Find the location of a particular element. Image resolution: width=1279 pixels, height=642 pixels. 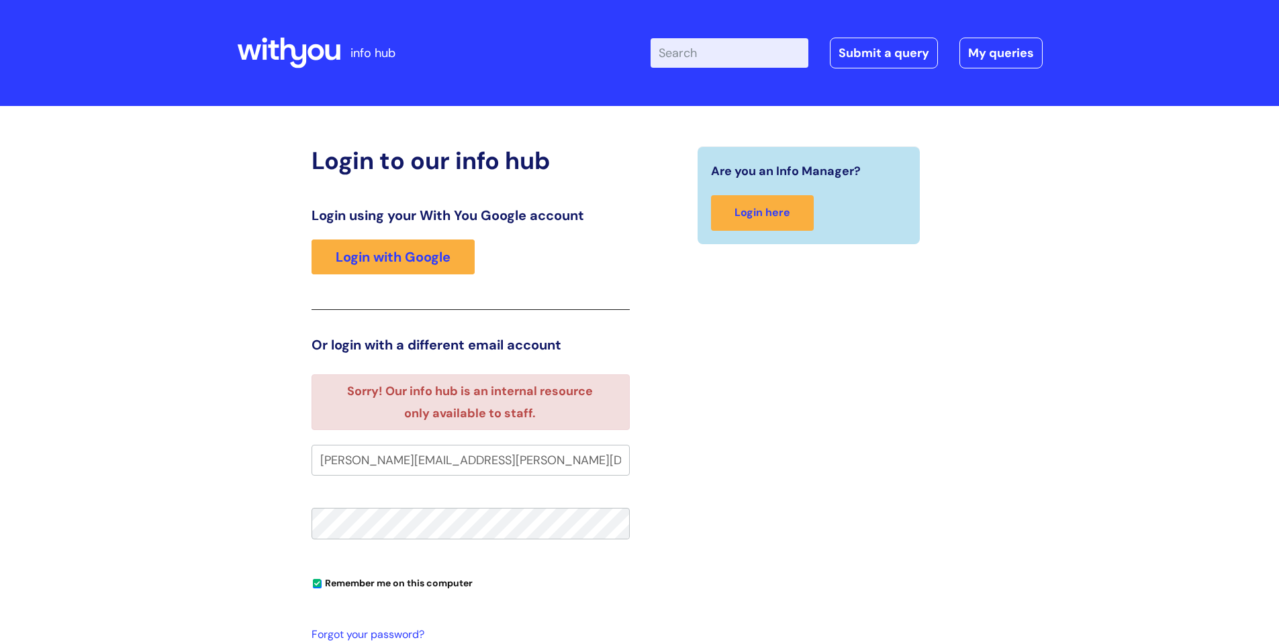

a: Login here is located at coordinates (762, 213).